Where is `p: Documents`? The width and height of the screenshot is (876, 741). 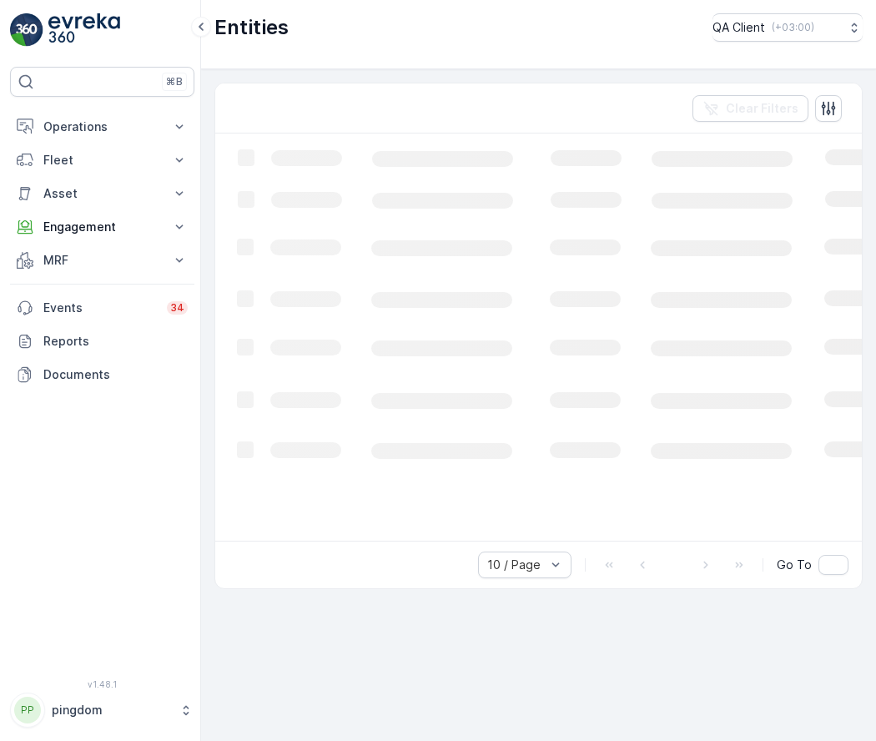
p: Documents is located at coordinates (115, 375).